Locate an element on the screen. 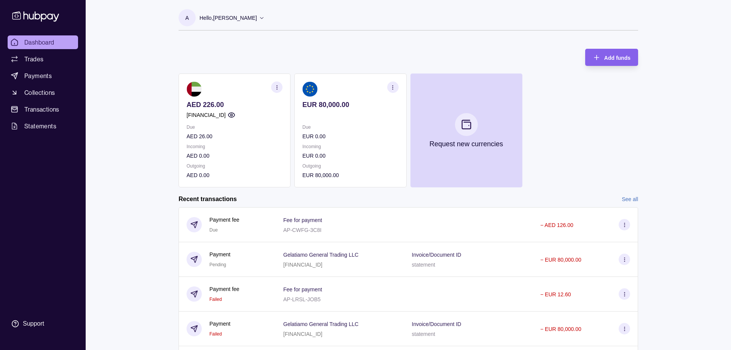 The width and height of the screenshot is (731, 350). span: Due is located at coordinates (214, 230).